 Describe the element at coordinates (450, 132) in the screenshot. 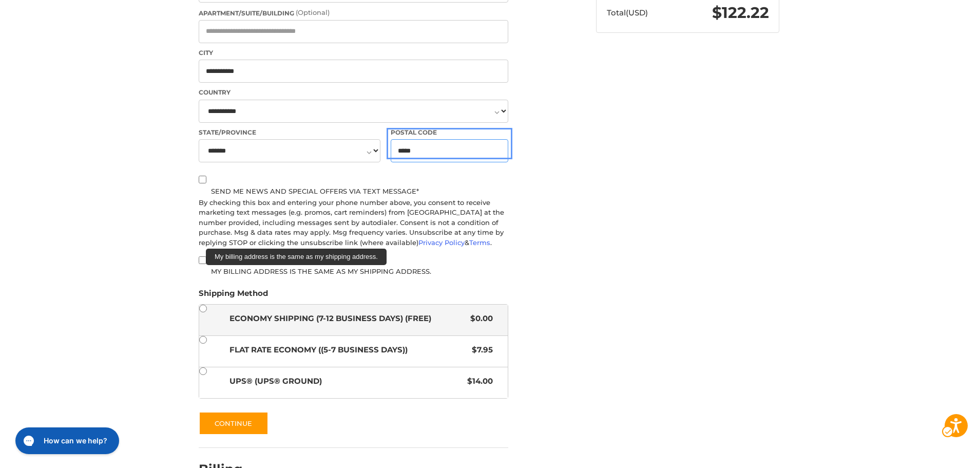

I see `label: Postal Code` at that location.